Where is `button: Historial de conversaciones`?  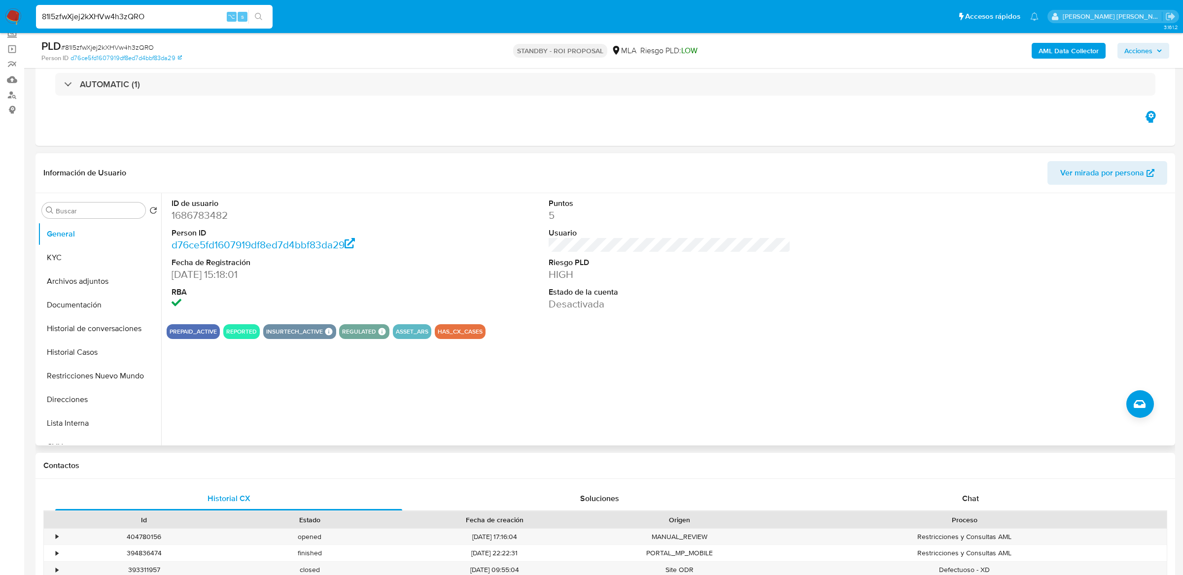
button: Historial de conversaciones is located at coordinates (100, 329).